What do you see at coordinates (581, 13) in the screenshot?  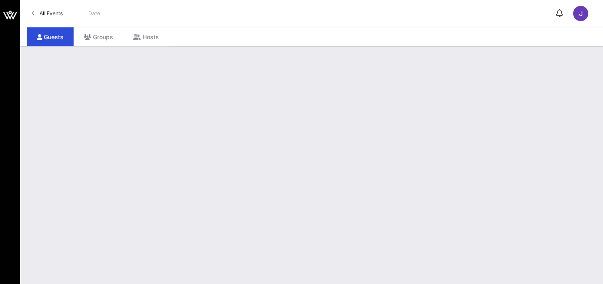 I see `div: J` at bounding box center [581, 13].